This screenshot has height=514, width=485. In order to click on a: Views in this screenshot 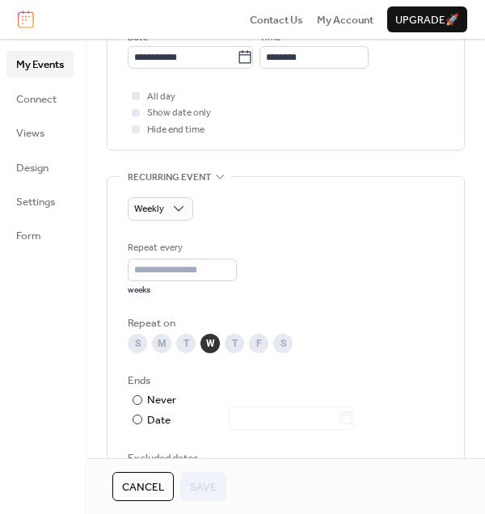, I will do `click(40, 133)`.